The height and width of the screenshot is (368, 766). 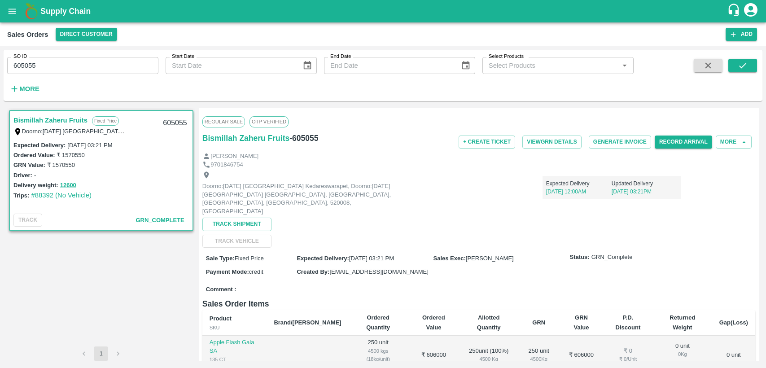 What do you see at coordinates (29, 89) in the screenshot?
I see `strong: More` at bounding box center [29, 89].